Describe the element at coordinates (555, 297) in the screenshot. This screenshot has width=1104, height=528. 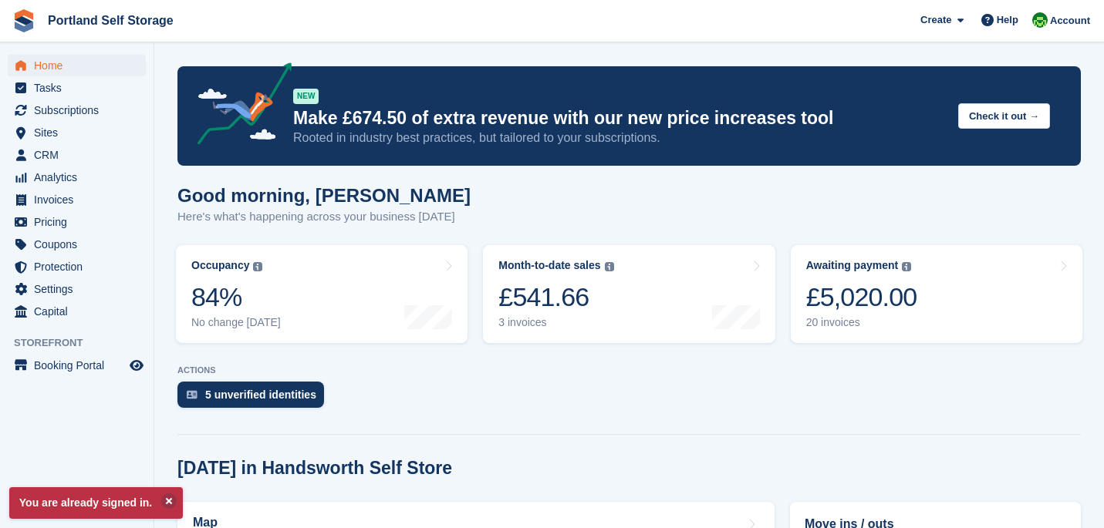
I see `div: £541.66` at that location.